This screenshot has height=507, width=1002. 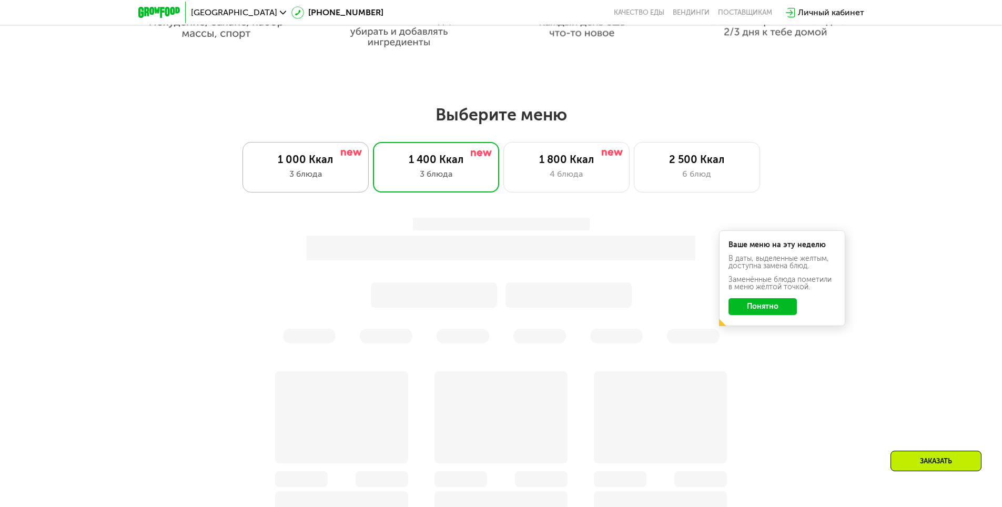 I want to click on div: 2 500 Ккал, so click(x=697, y=159).